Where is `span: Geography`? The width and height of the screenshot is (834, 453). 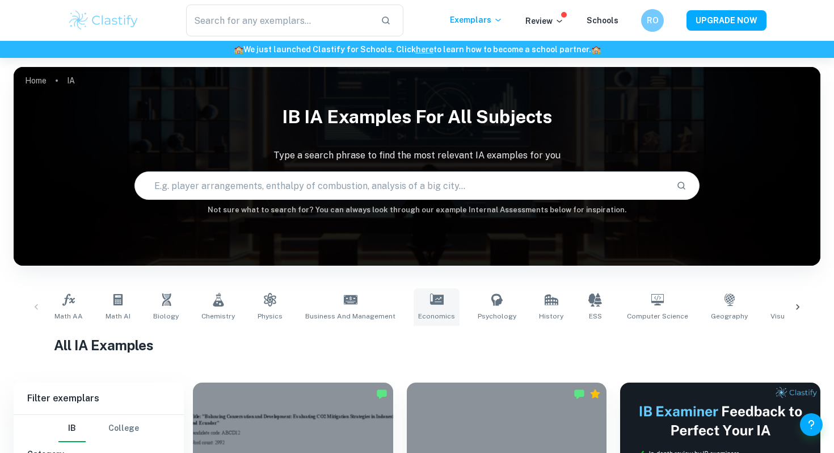 span: Geography is located at coordinates (729, 316).